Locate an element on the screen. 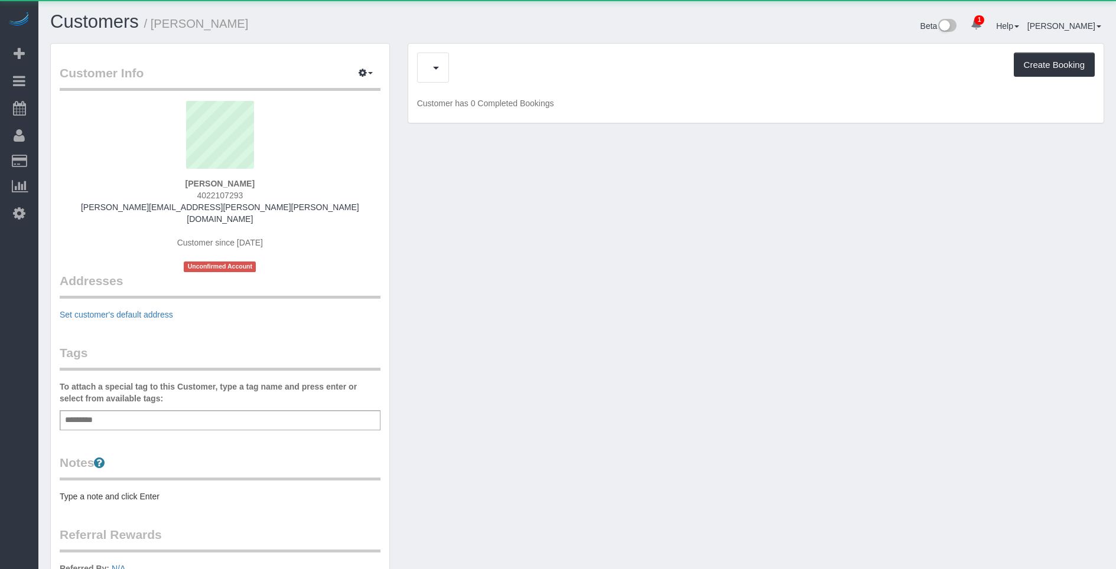 The image size is (1116, 569). label: To attach a special tag to this Customer, type a tag name and press enter or select from availabl... is located at coordinates (220, 393).